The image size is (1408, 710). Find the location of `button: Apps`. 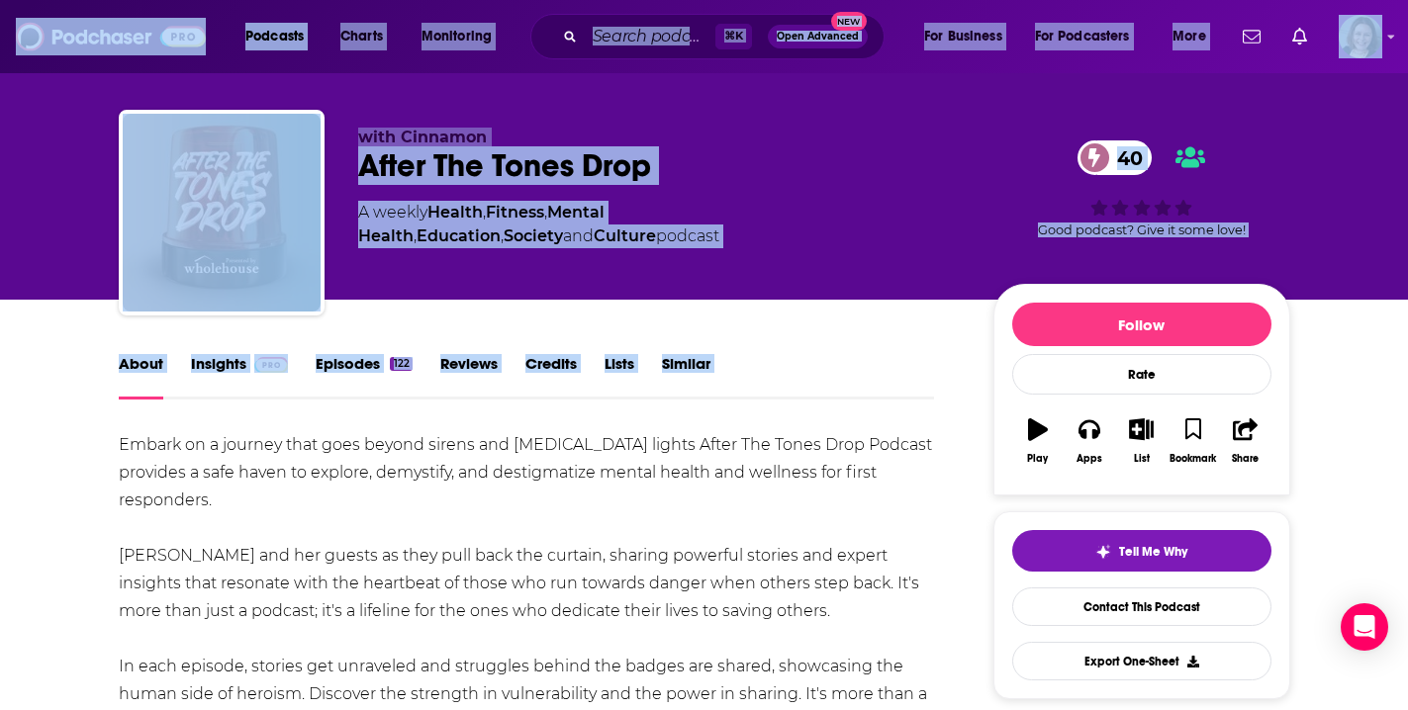

button: Apps is located at coordinates (1089, 441).